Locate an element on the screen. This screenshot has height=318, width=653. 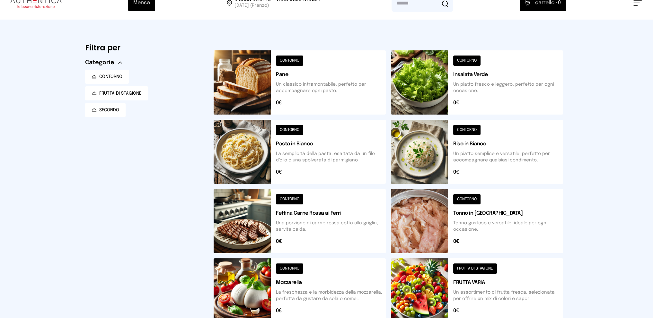
span: Categorie is located at coordinates (100, 63).